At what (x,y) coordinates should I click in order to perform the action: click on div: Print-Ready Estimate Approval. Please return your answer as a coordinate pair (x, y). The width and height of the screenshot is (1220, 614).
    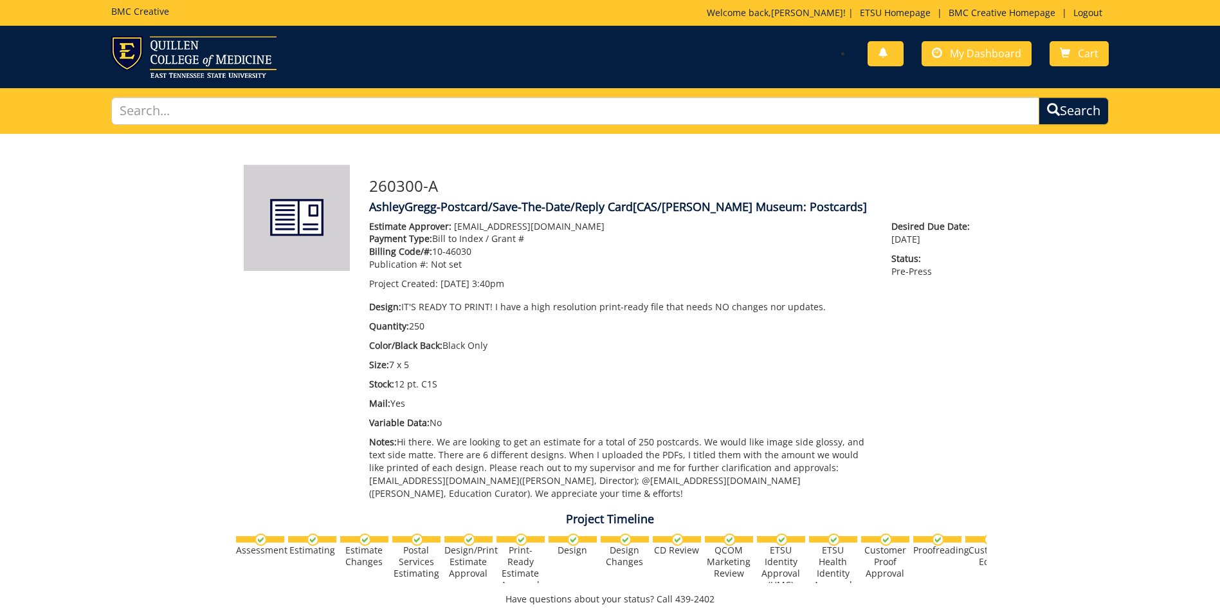
    Looking at the image, I should click on (520, 567).